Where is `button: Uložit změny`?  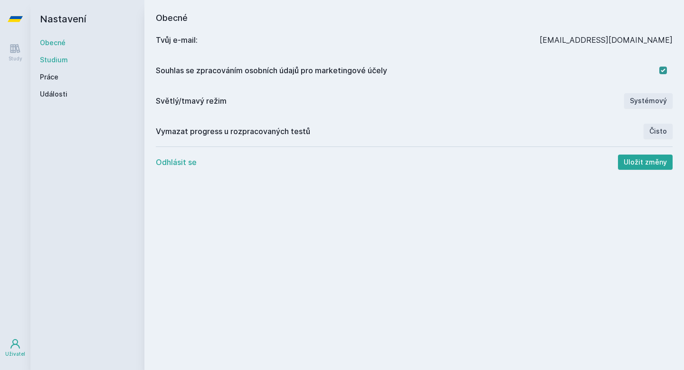
button: Uložit změny is located at coordinates (645, 162).